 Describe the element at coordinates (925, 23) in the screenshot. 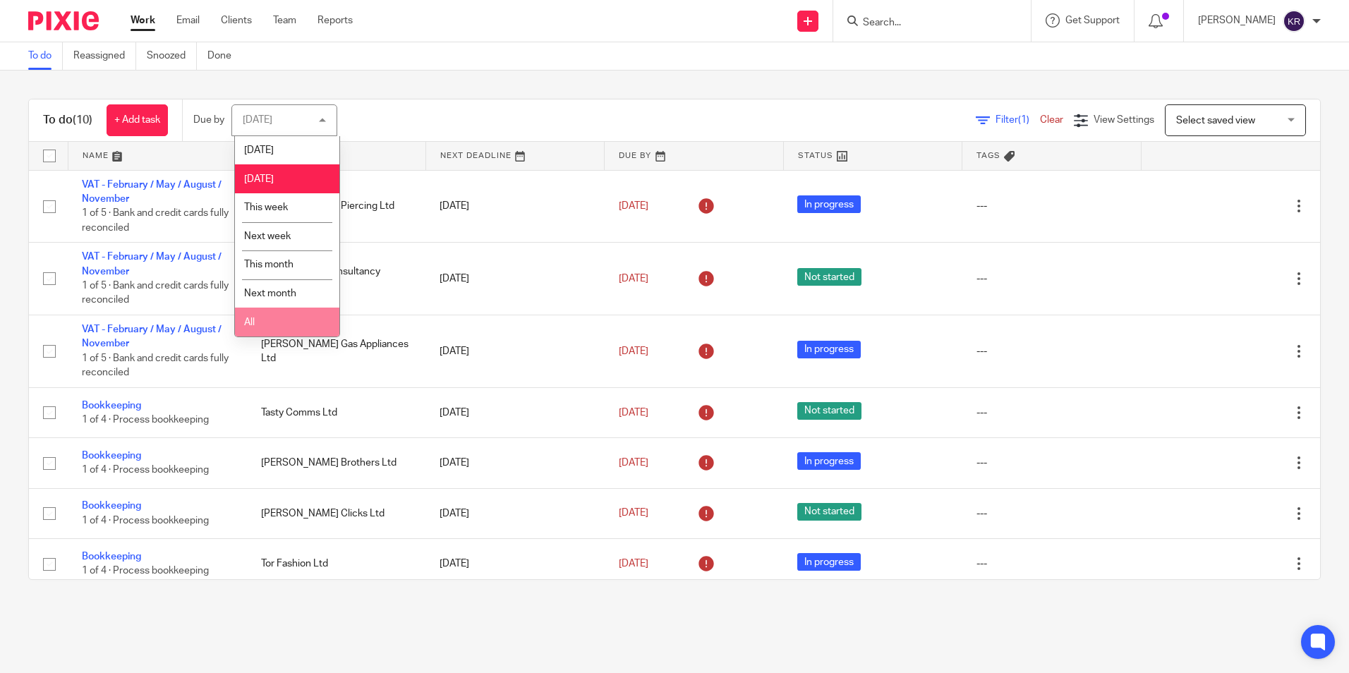

I see `input: Search` at that location.